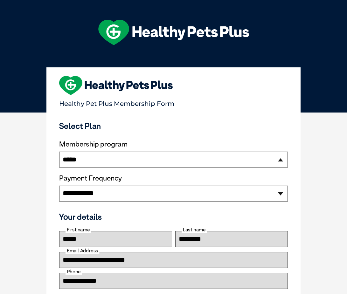  Describe the element at coordinates (73, 272) in the screenshot. I see `label: Phone` at that location.